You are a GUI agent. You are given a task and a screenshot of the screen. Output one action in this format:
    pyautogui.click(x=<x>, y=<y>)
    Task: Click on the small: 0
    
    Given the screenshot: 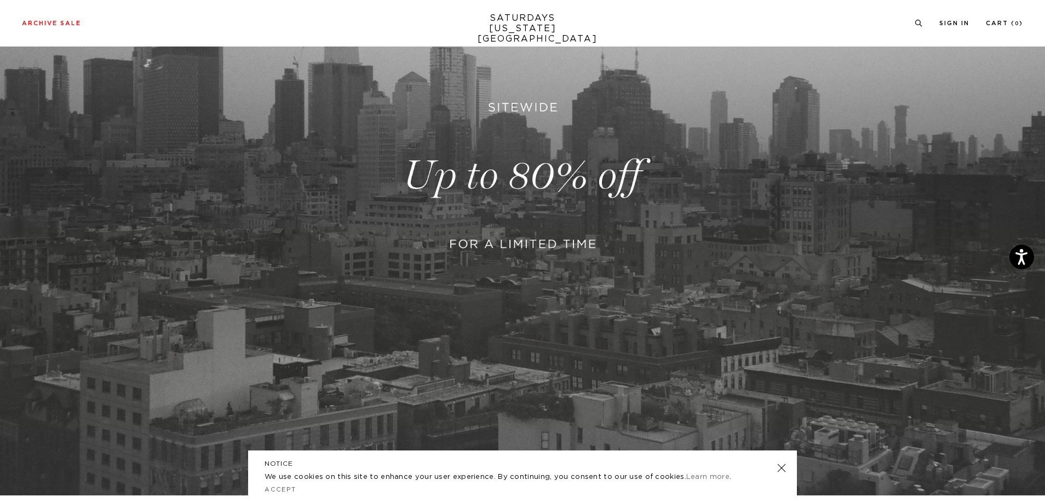 What is the action you would take?
    pyautogui.click(x=1017, y=24)
    